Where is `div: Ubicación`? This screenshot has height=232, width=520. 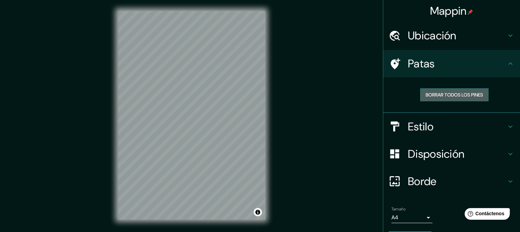 div: Ubicación is located at coordinates (452, 36).